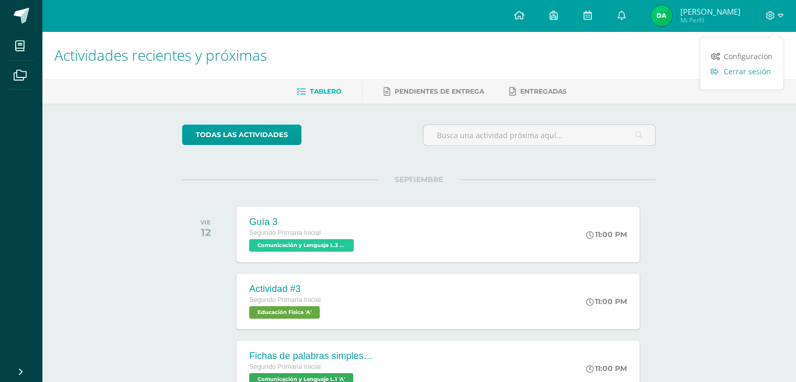 The width and height of the screenshot is (796, 382). What do you see at coordinates (206, 222) in the screenshot?
I see `div: VIE` at bounding box center [206, 222].